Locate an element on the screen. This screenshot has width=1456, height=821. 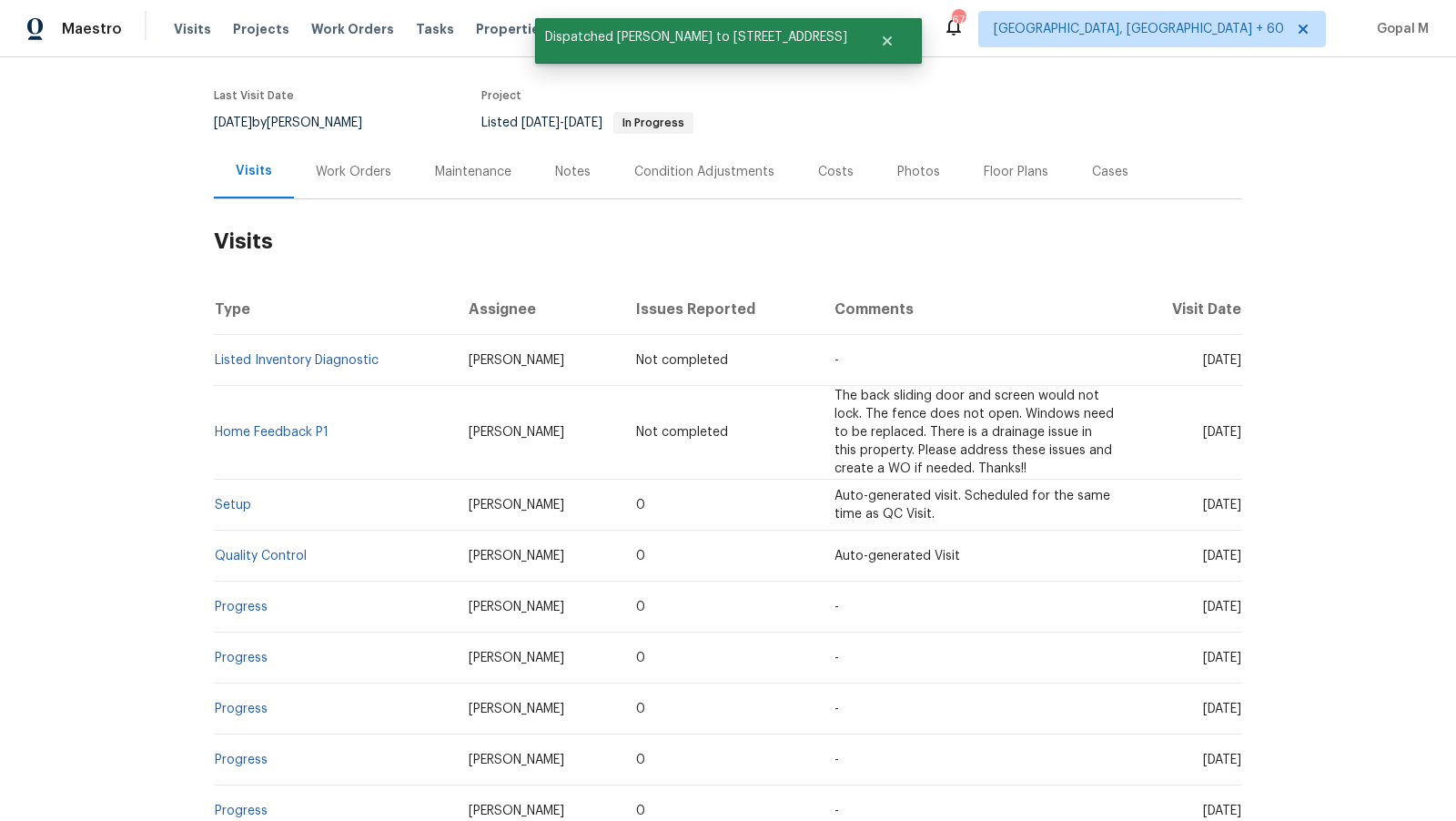
span: Project is located at coordinates (502, 95).